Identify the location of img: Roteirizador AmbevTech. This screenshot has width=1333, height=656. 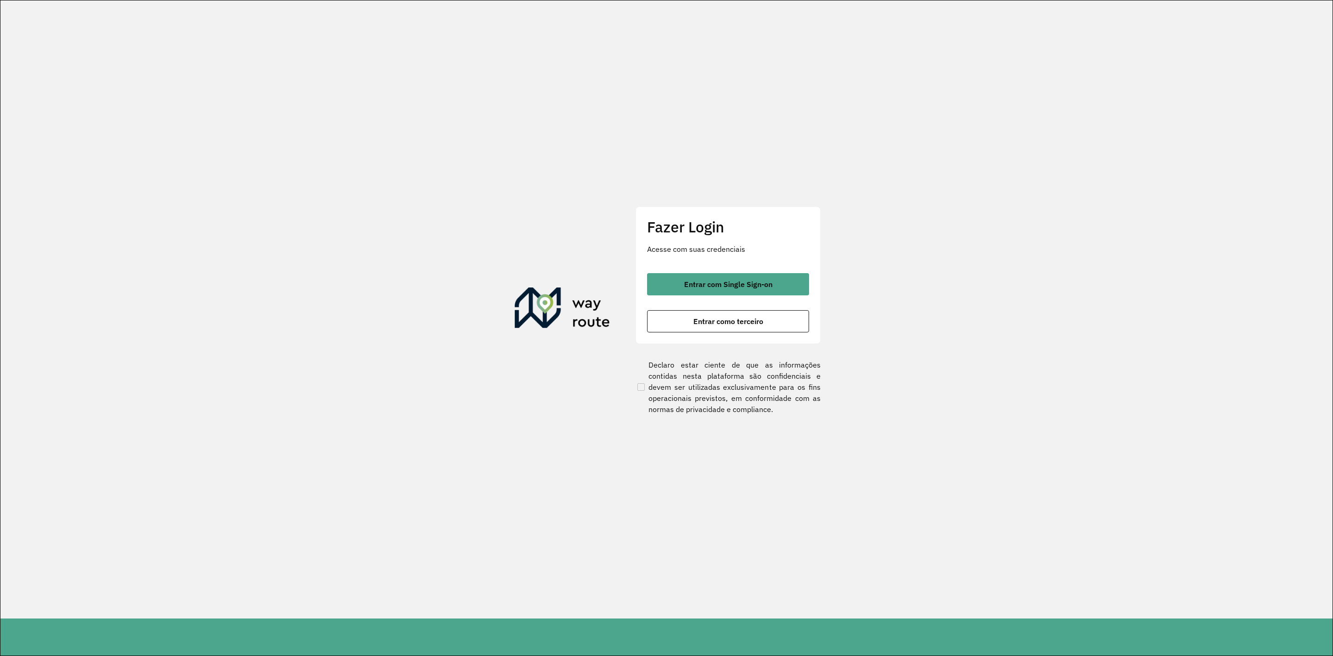
(563, 310).